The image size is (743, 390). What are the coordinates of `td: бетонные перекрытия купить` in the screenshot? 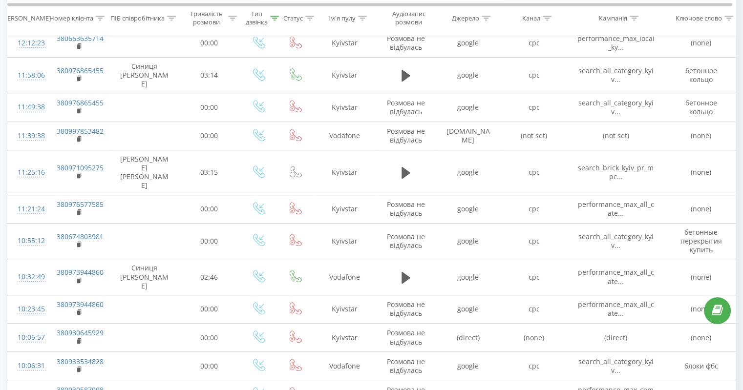 It's located at (701, 241).